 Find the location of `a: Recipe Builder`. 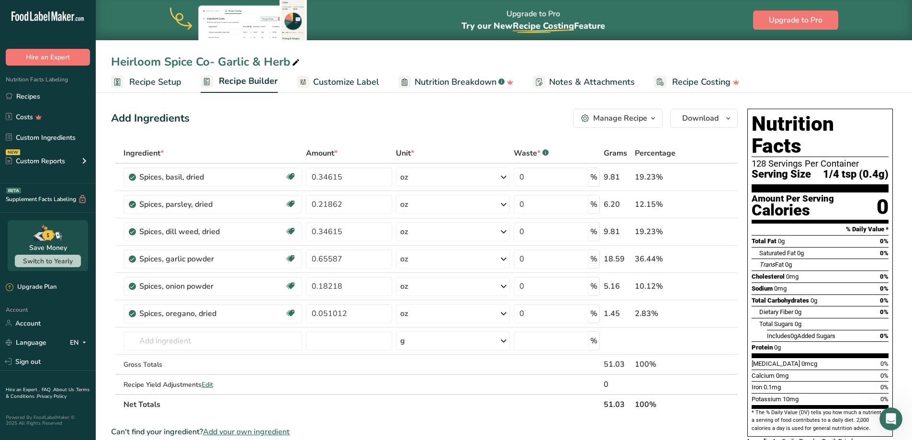

a: Recipe Builder is located at coordinates (239, 82).